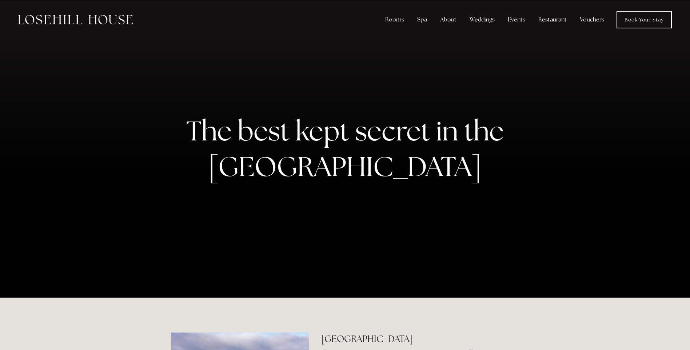  What do you see at coordinates (553, 20) in the screenshot?
I see `div: Restaurant` at bounding box center [553, 20].